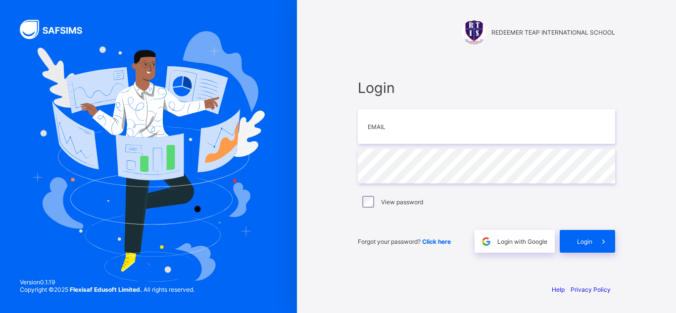 This screenshot has width=676, height=313. I want to click on a: Privacy Policy, so click(590, 289).